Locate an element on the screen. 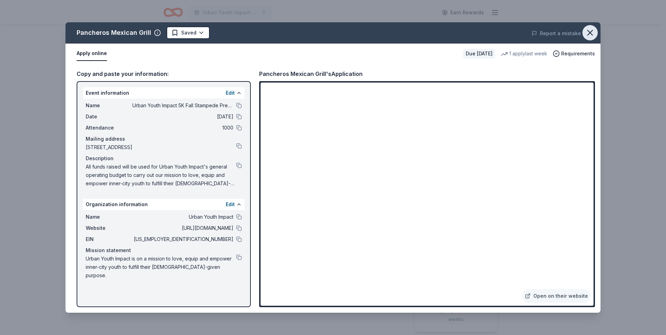 This screenshot has width=666, height=335. div: Mission statement is located at coordinates (164, 250).